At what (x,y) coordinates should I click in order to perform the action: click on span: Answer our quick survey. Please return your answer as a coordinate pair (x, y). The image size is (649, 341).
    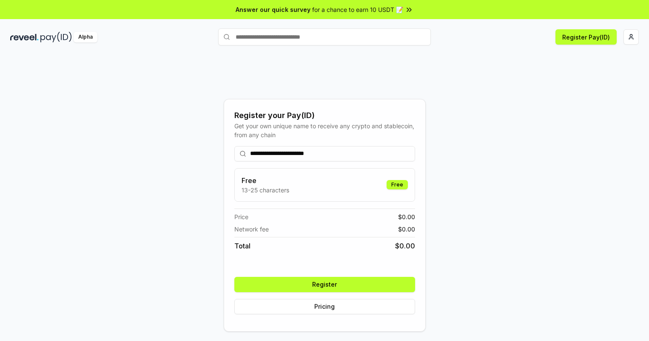
    Looking at the image, I should click on (273, 9).